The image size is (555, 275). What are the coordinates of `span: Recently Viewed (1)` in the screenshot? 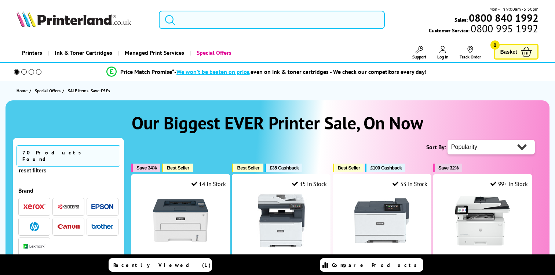 It's located at (162, 265).